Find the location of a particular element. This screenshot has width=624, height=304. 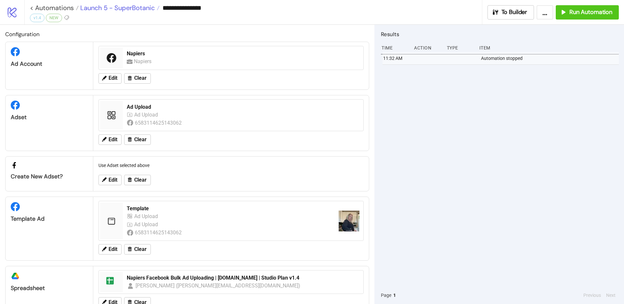

div: 11:32 AM is located at coordinates (397, 58).